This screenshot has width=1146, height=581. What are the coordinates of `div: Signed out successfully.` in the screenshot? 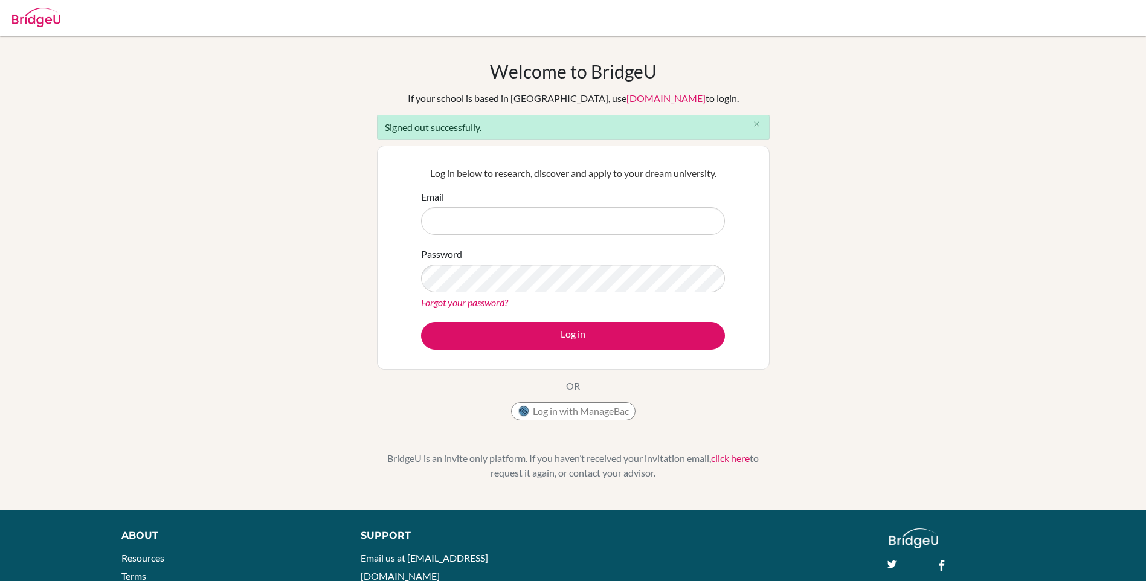 It's located at (573, 127).